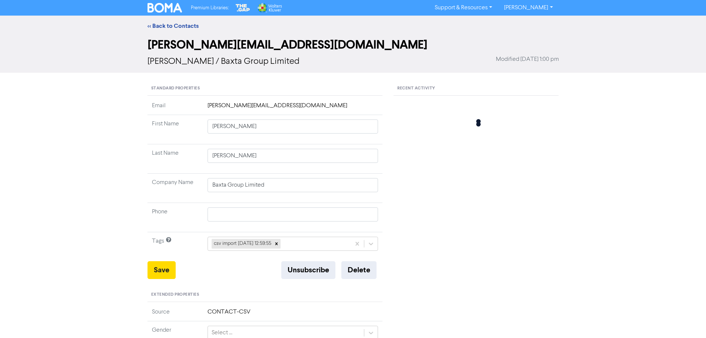  I want to click on td: First Name, so click(175, 129).